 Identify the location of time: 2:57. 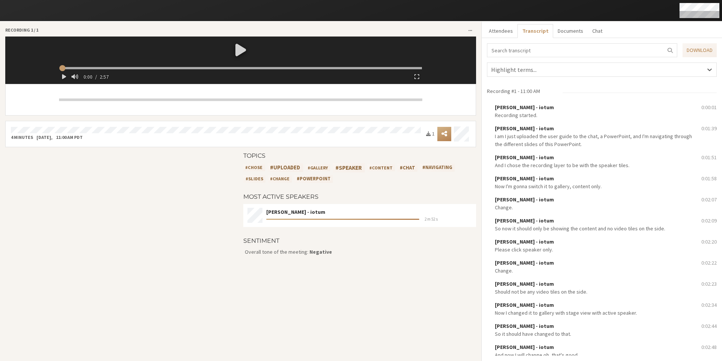
(104, 77).